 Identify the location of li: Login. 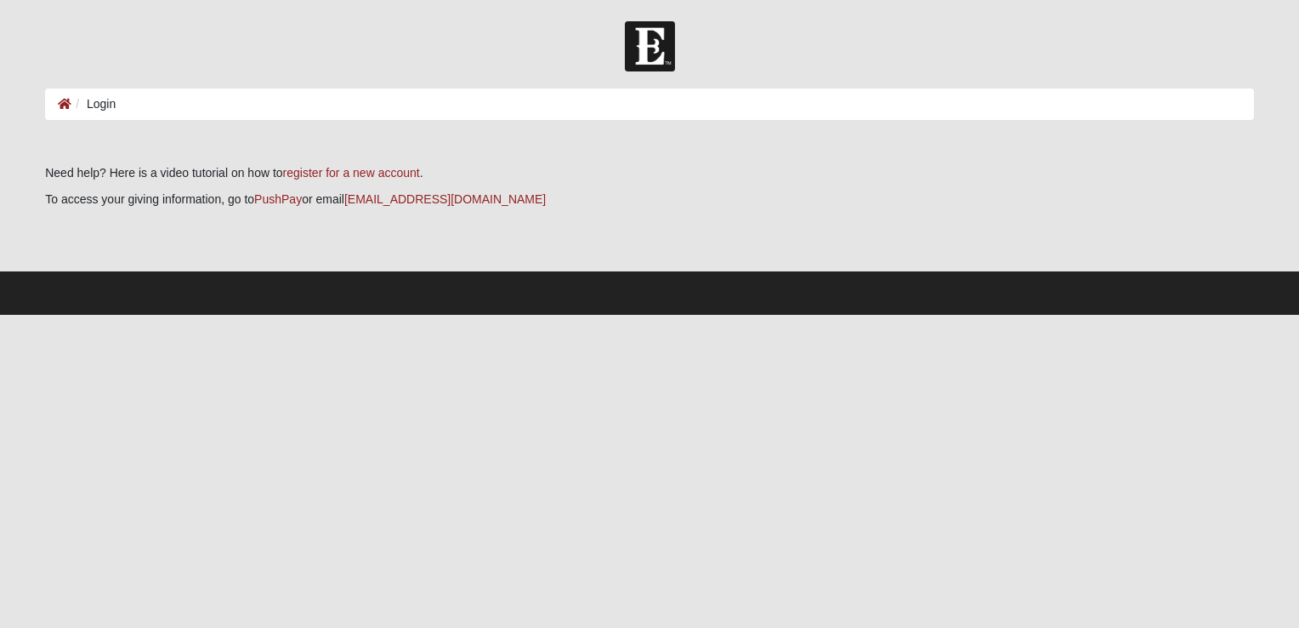
(94, 104).